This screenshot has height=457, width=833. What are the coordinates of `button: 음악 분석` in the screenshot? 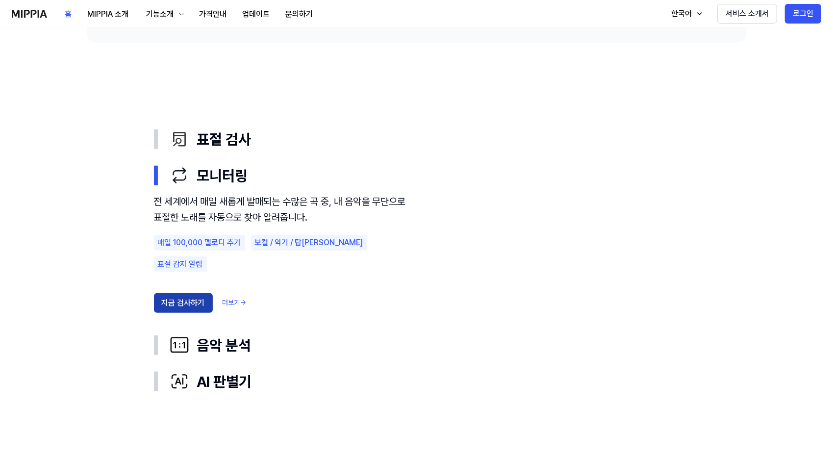 It's located at (417, 345).